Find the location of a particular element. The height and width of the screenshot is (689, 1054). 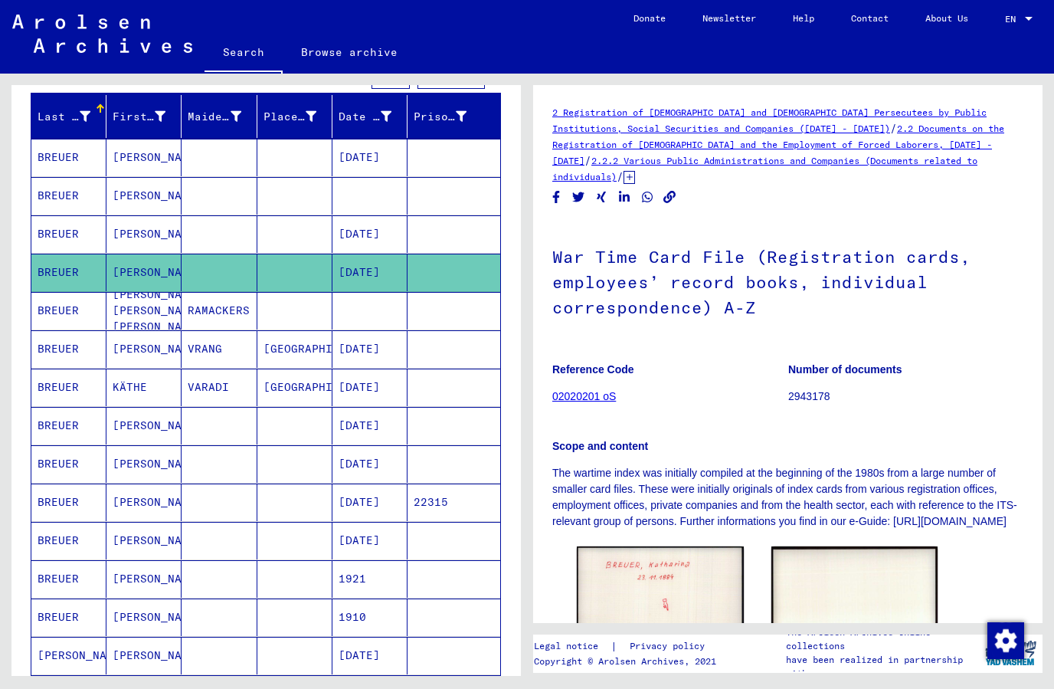

b: Scope and content is located at coordinates (600, 446).